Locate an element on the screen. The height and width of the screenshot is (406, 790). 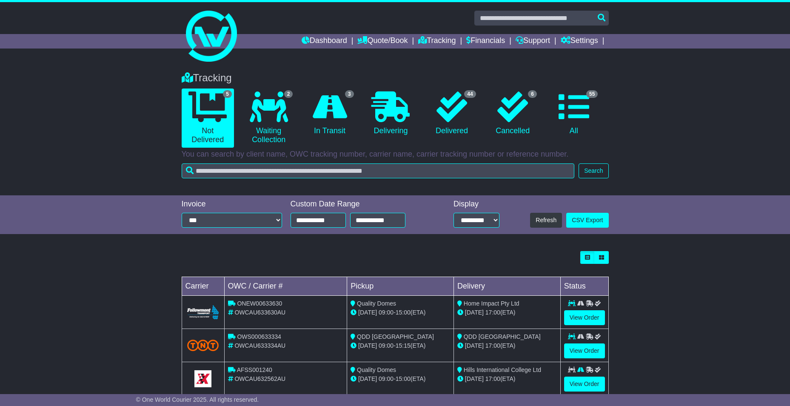
a: Tracking is located at coordinates (437, 41).